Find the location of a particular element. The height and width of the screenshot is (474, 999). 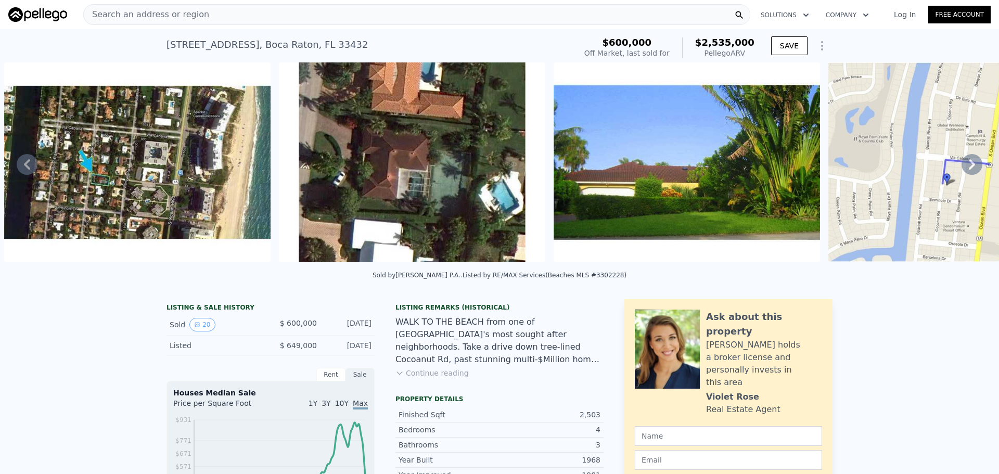

button: Company is located at coordinates (847, 15).